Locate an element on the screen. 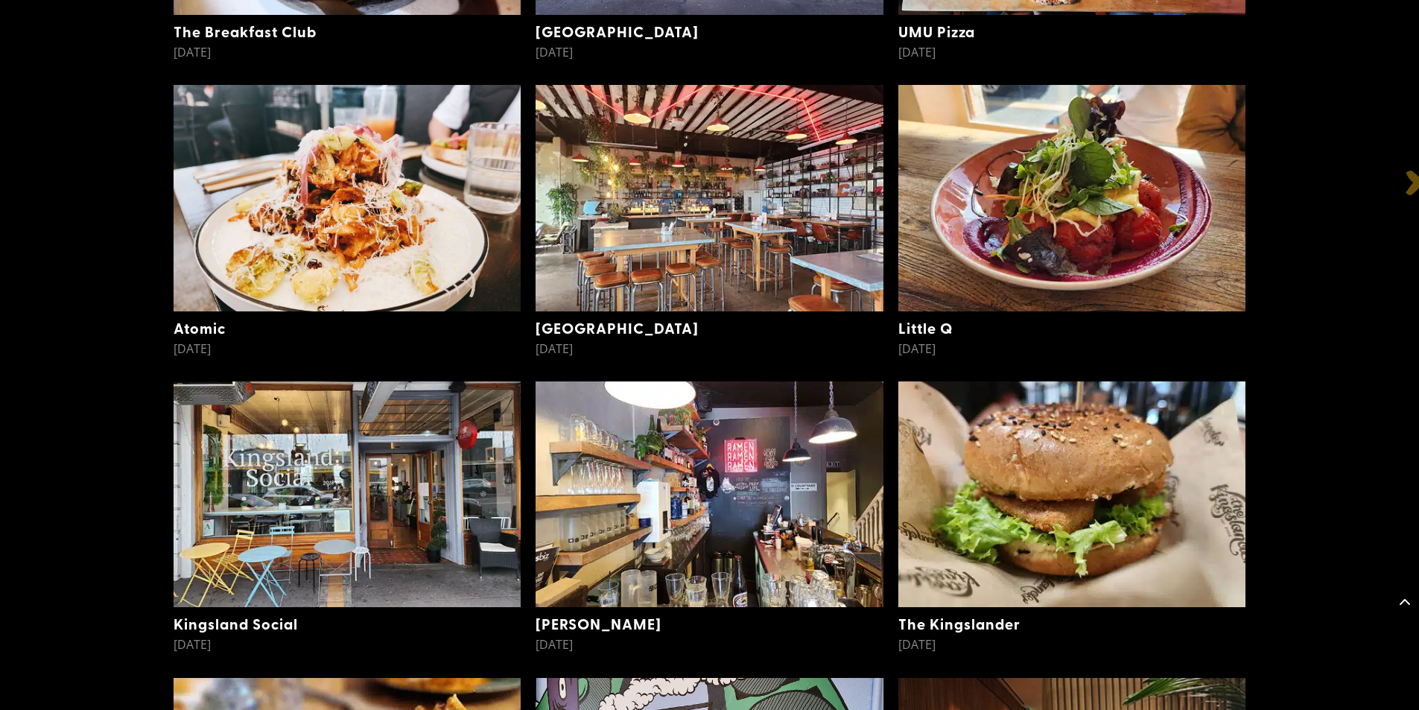 The width and height of the screenshot is (1419, 710). a: The Breakfast Club is located at coordinates (245, 31).